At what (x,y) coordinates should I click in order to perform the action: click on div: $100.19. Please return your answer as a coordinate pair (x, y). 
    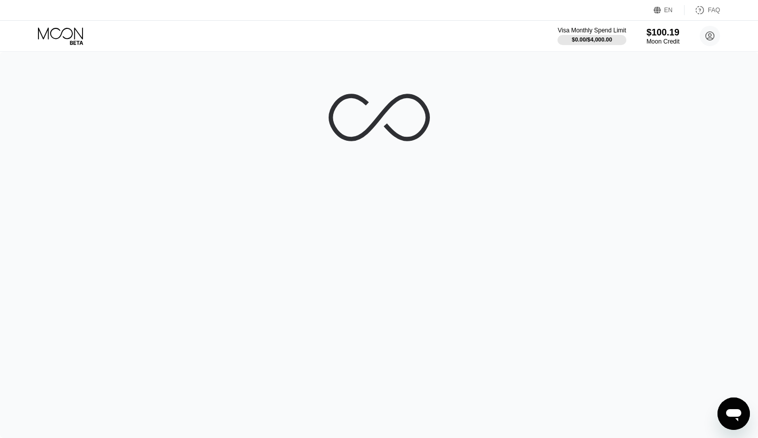
    Looking at the image, I should click on (663, 32).